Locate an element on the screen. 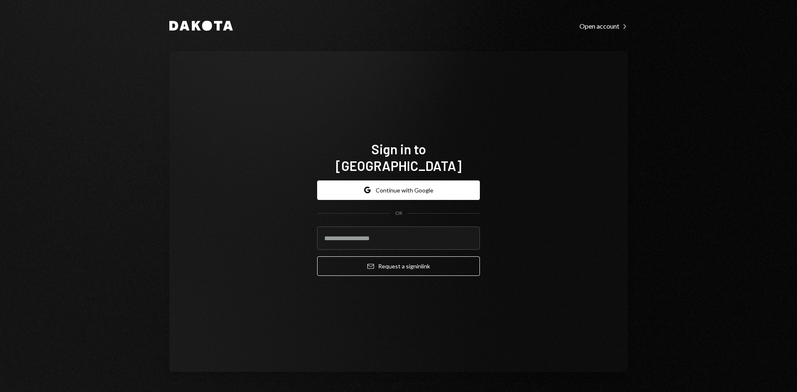  button: Request a signinlink is located at coordinates (398, 266).